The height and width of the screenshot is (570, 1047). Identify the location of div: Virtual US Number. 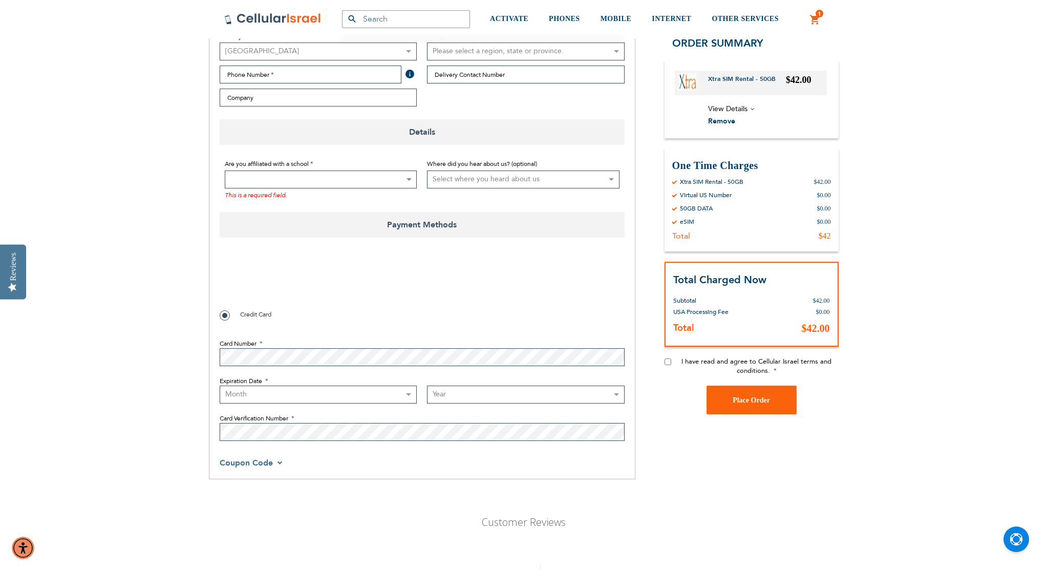
(705, 195).